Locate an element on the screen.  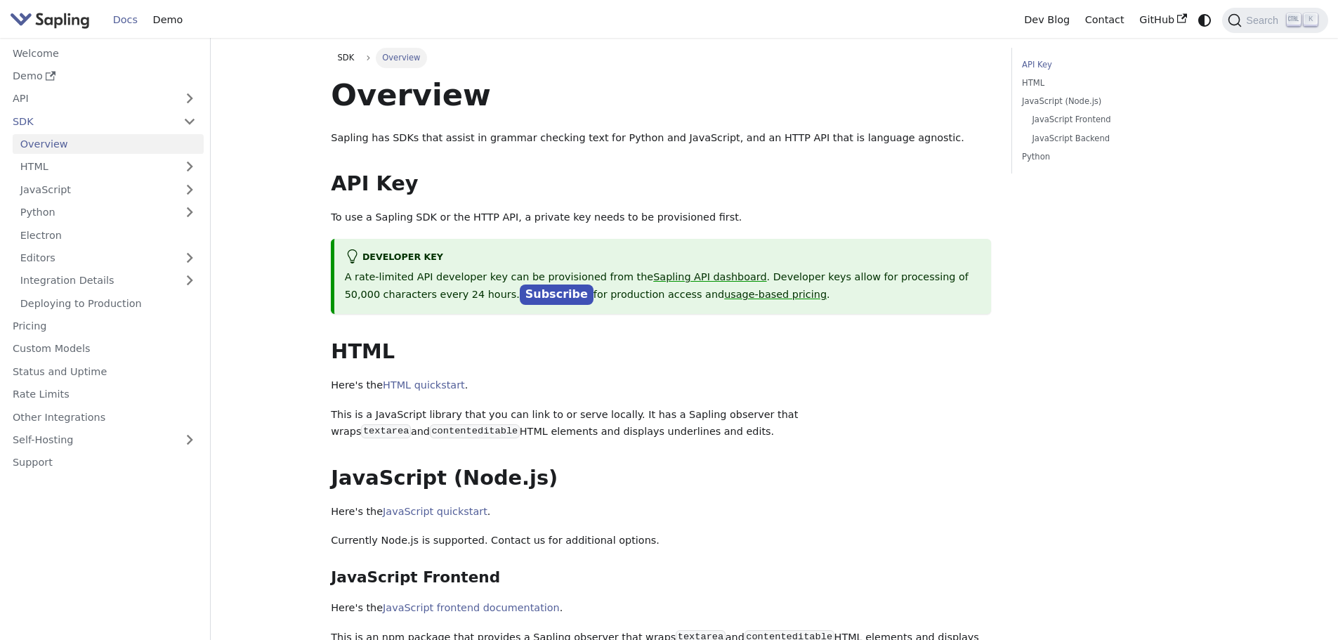
a: Pricing is located at coordinates (104, 326).